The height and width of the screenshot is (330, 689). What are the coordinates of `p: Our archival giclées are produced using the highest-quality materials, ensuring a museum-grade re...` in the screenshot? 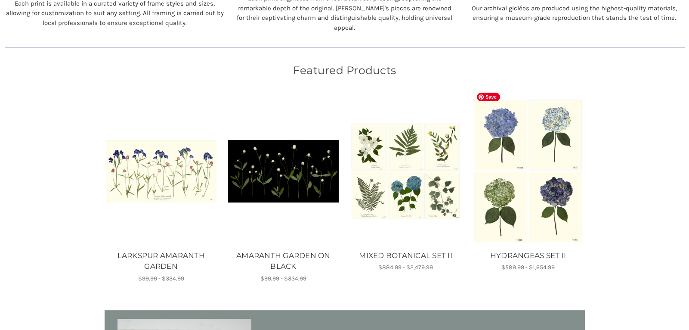 It's located at (574, 13).